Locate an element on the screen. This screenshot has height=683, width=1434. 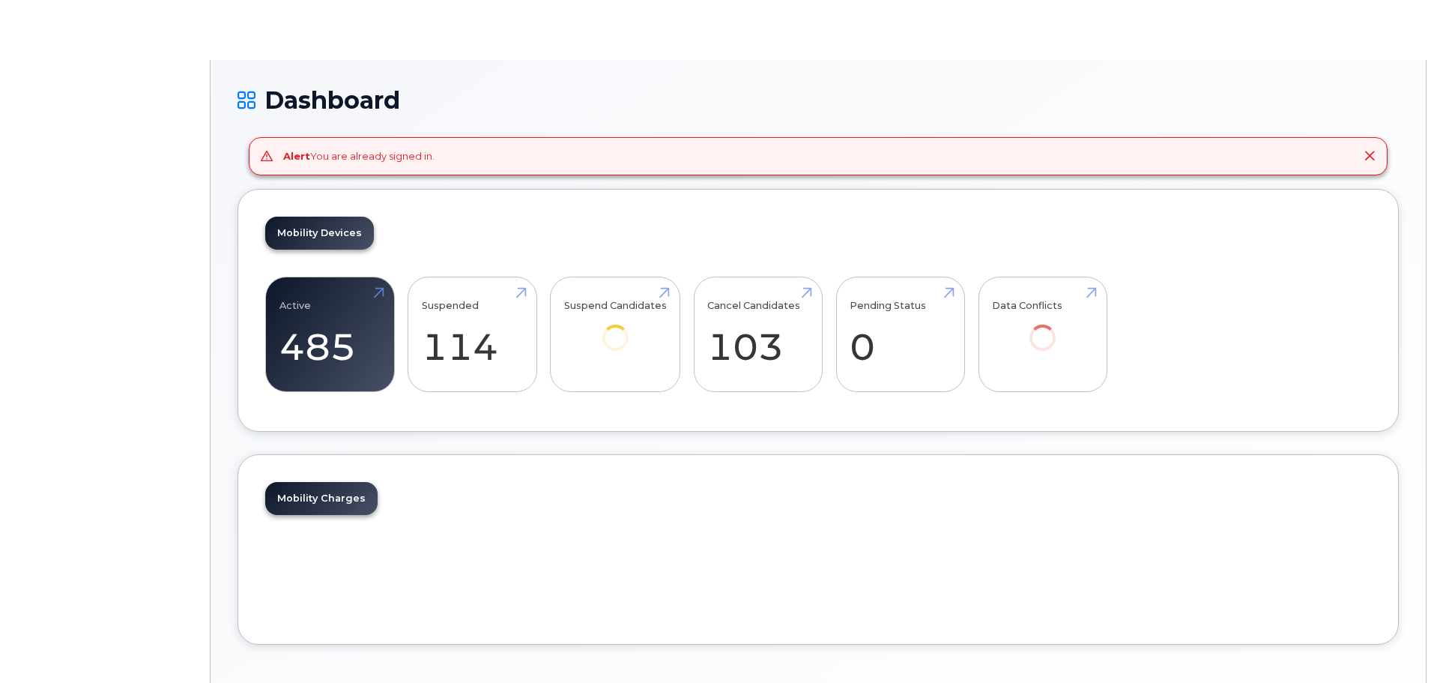
a: Data Conflicts is located at coordinates (1042, 327).